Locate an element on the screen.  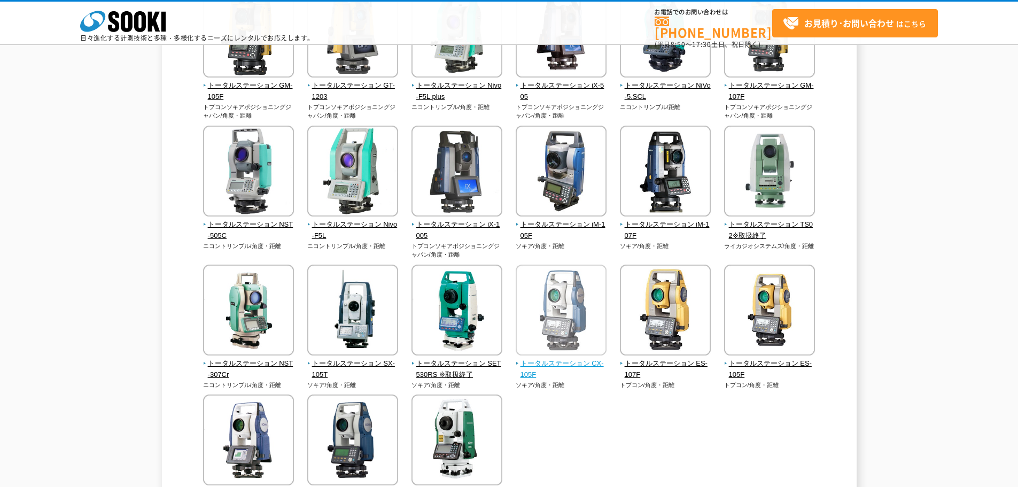
span: トータルステーション SET530RS ※取扱終了 is located at coordinates (457, 369).